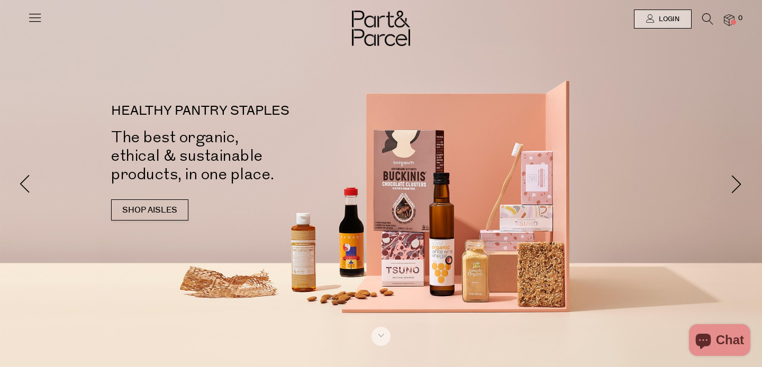 Image resolution: width=762 pixels, height=367 pixels. Describe the element at coordinates (729, 20) in the screenshot. I see `a: 0` at that location.